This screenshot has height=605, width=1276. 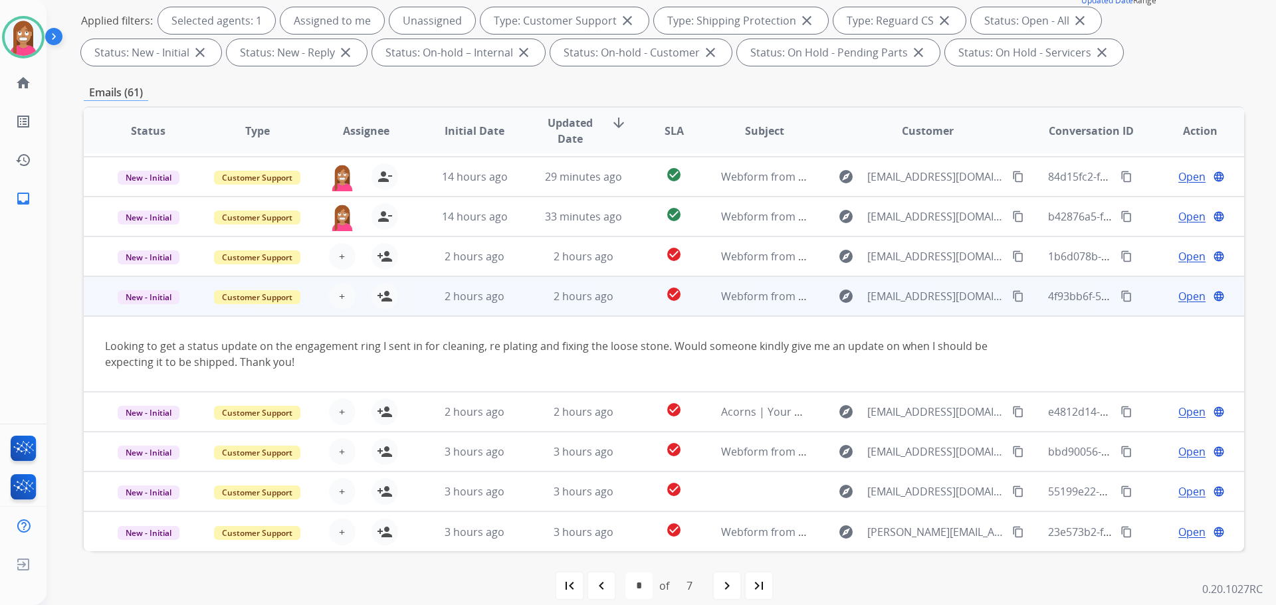 I want to click on mat-icon: home, so click(x=23, y=83).